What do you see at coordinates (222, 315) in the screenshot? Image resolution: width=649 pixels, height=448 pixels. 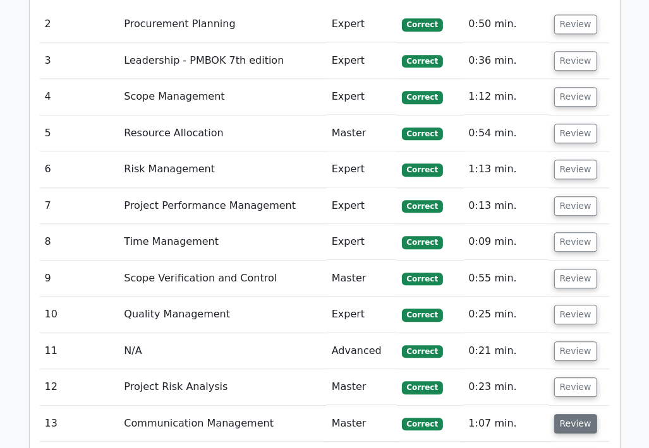 I see `td: Quality Management` at bounding box center [222, 315].